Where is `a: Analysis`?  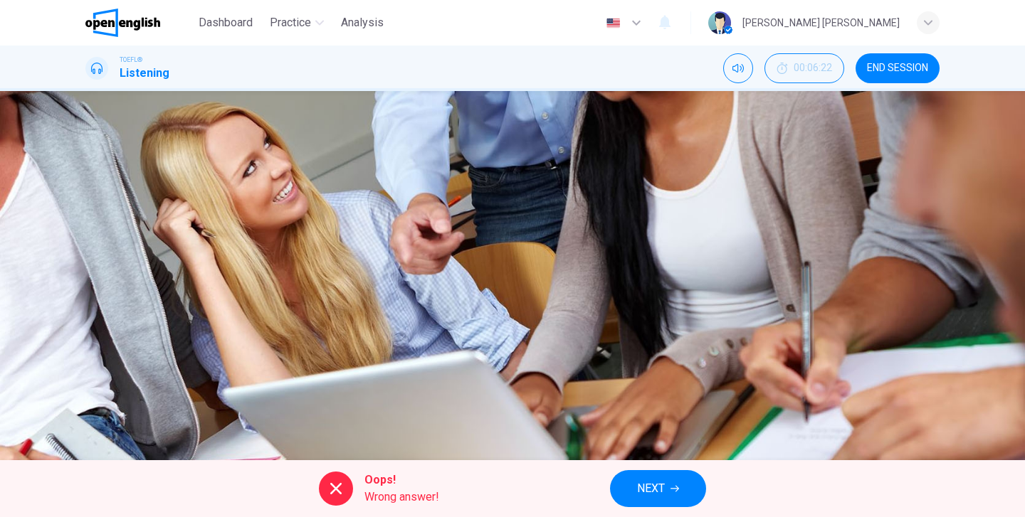
a: Analysis is located at coordinates (362, 23).